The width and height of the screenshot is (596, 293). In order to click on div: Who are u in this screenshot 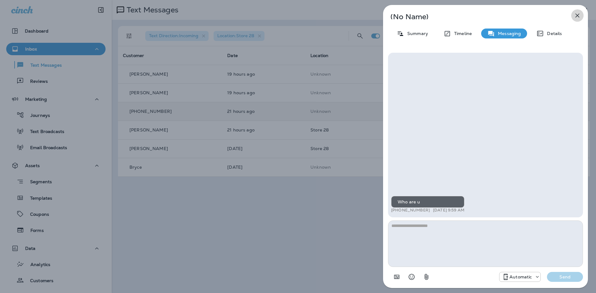, I will do `click(428, 202)`.